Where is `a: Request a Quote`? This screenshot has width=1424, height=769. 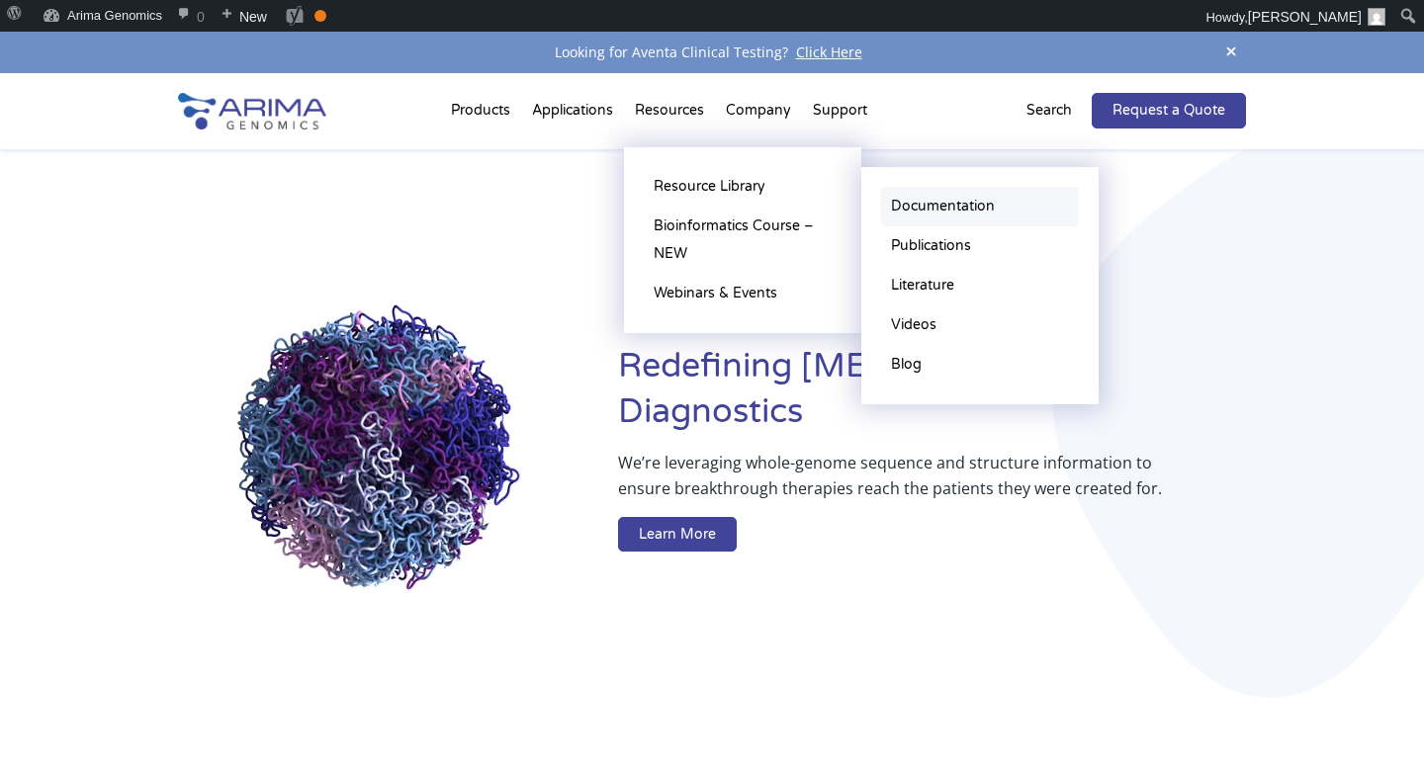
a: Request a Quote is located at coordinates (1169, 111).